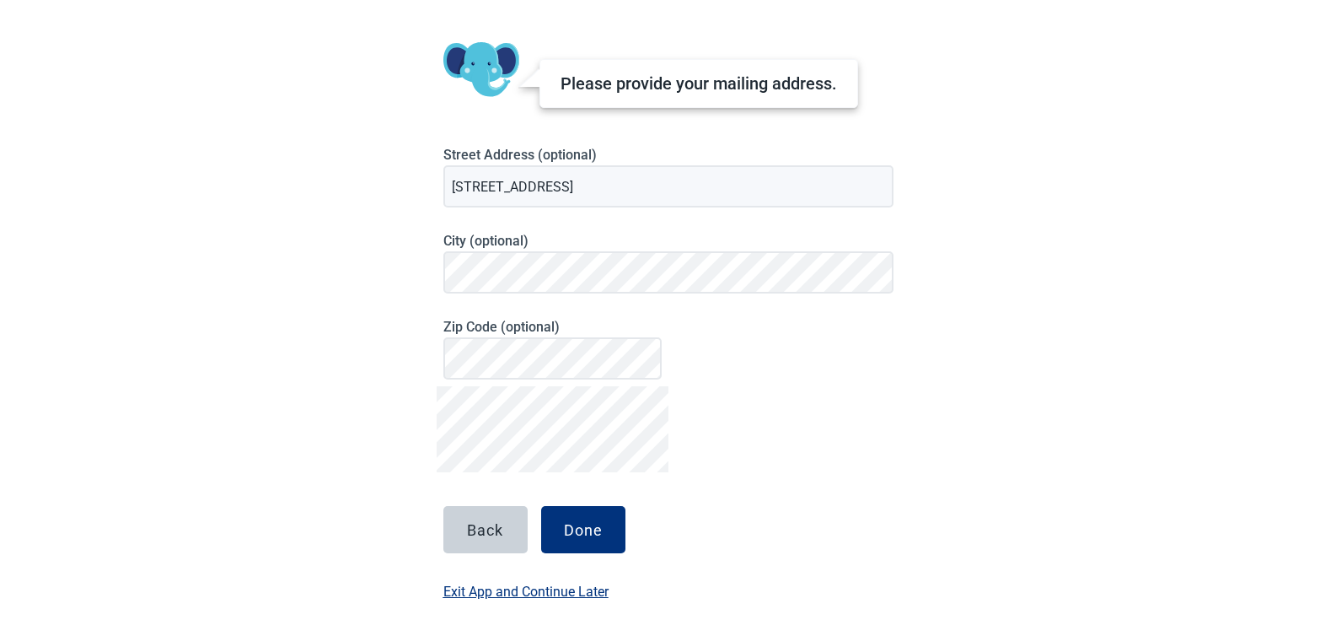 The width and height of the screenshot is (1336, 636). Describe the element at coordinates (485, 529) in the screenshot. I see `div: Back` at that location.